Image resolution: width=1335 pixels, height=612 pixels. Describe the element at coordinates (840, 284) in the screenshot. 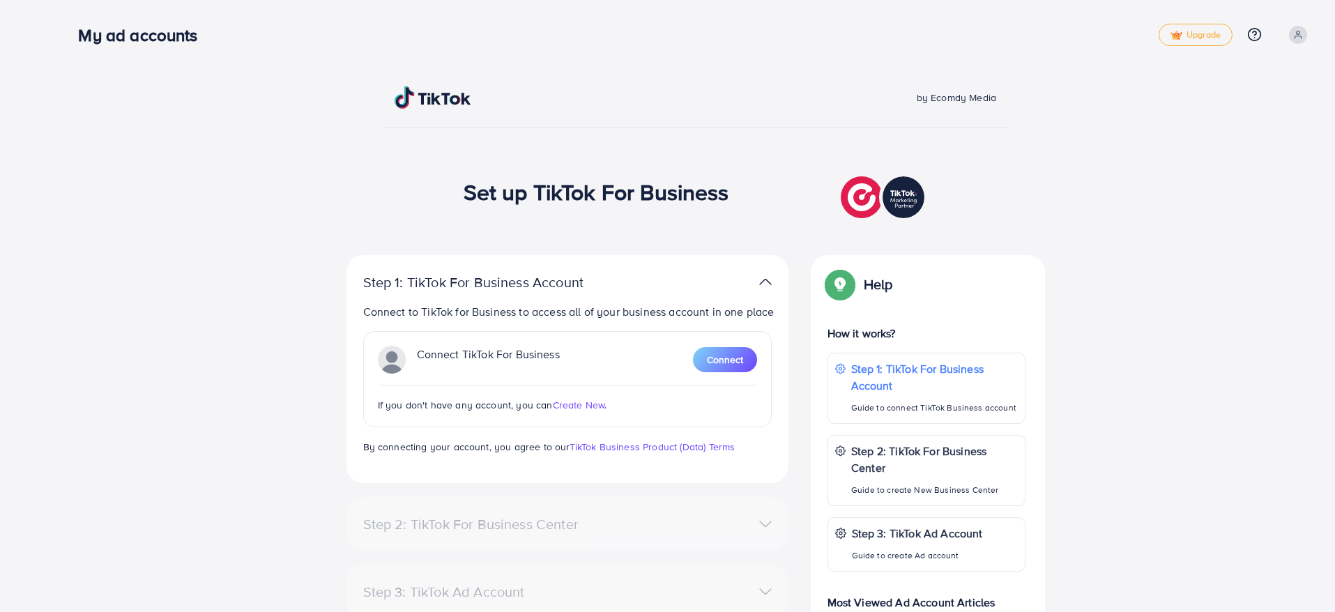

I see `img: Popup guide` at that location.